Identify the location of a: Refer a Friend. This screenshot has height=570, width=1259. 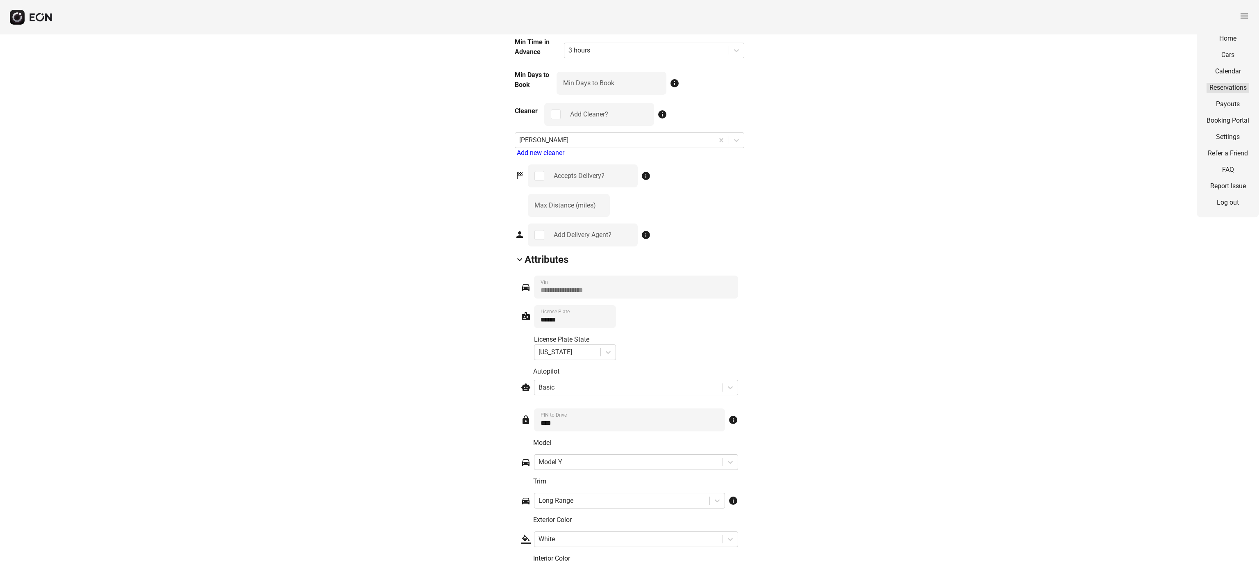
(1228, 153).